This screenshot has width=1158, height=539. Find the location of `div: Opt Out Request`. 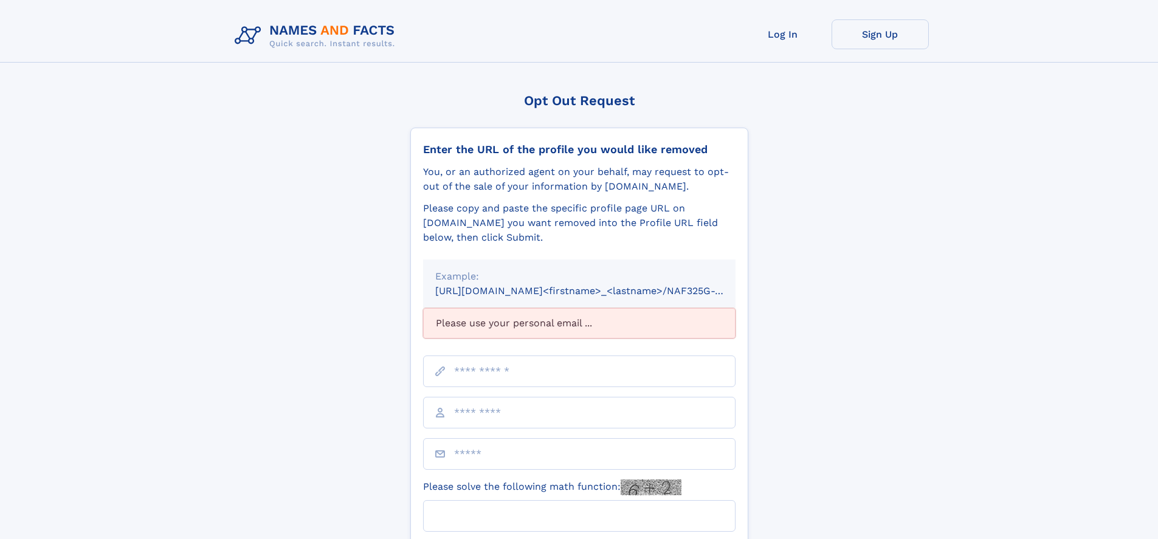

div: Opt Out Request is located at coordinates (579, 100).